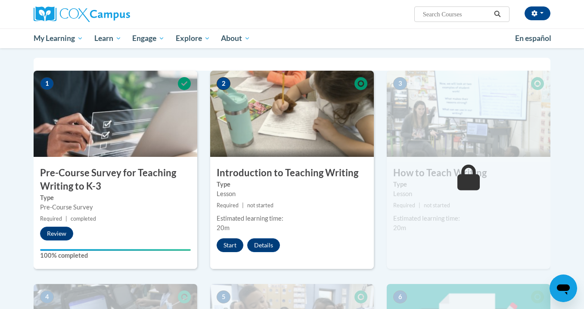  I want to click on span: My Learning, so click(58, 38).